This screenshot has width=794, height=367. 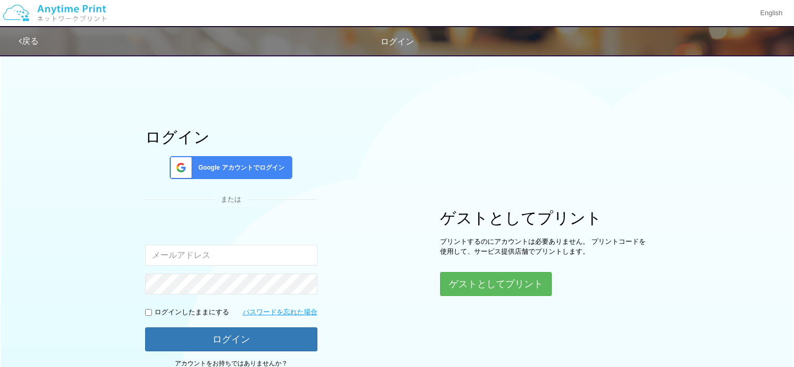 I want to click on input: メールアドレス, so click(x=231, y=255).